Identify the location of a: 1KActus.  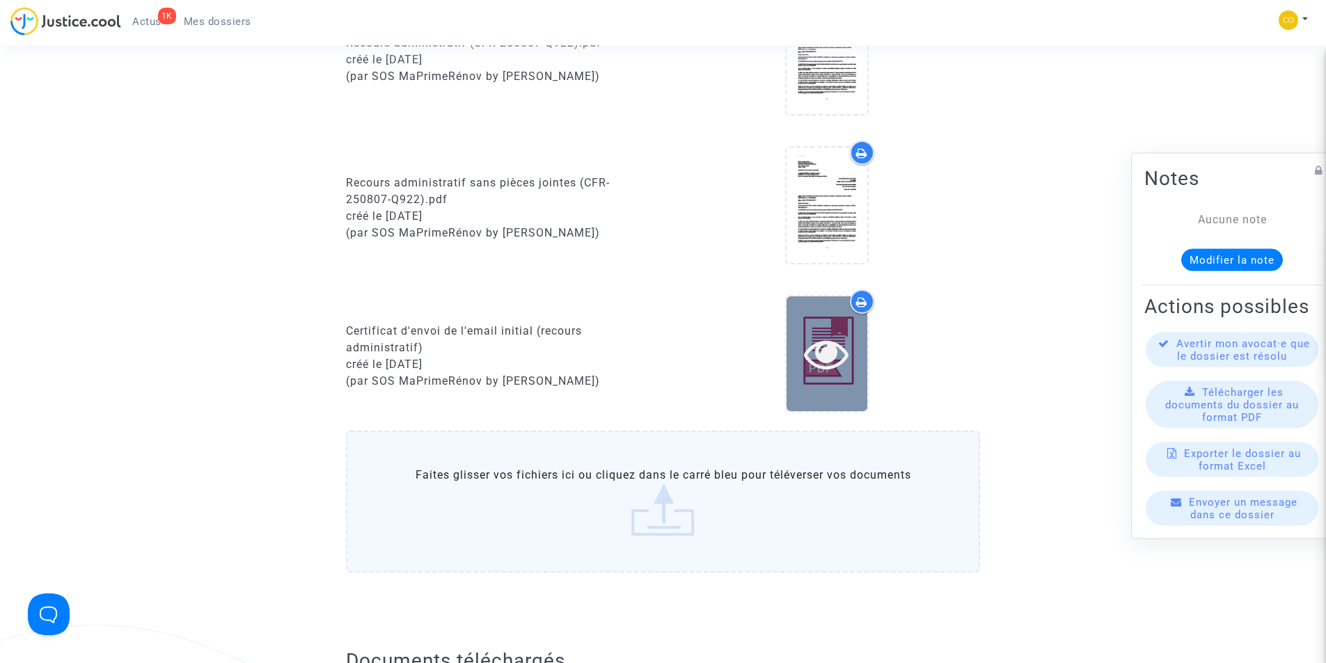
(147, 22).